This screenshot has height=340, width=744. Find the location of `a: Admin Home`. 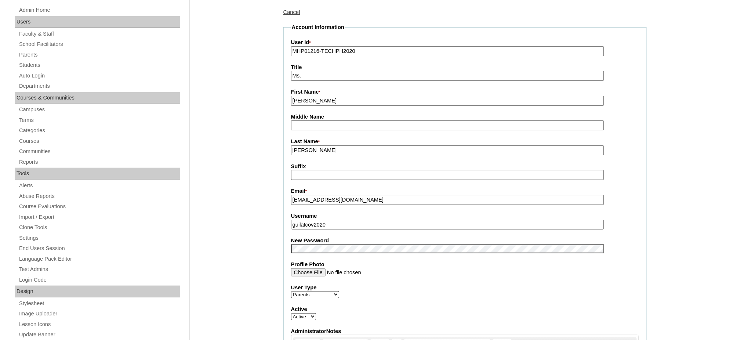

a: Admin Home is located at coordinates (99, 10).